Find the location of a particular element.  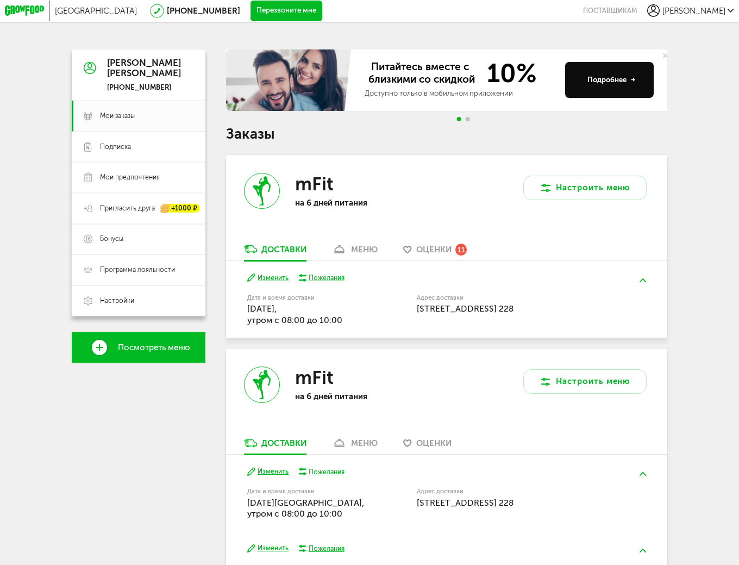

div: Доступно только в мобильном приложении is located at coordinates (461, 93).